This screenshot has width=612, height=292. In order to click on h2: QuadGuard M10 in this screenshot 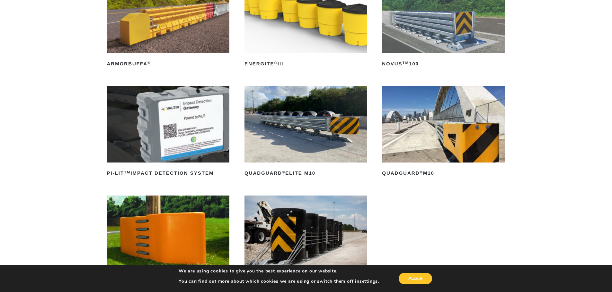, I will do `click(443, 174)`.